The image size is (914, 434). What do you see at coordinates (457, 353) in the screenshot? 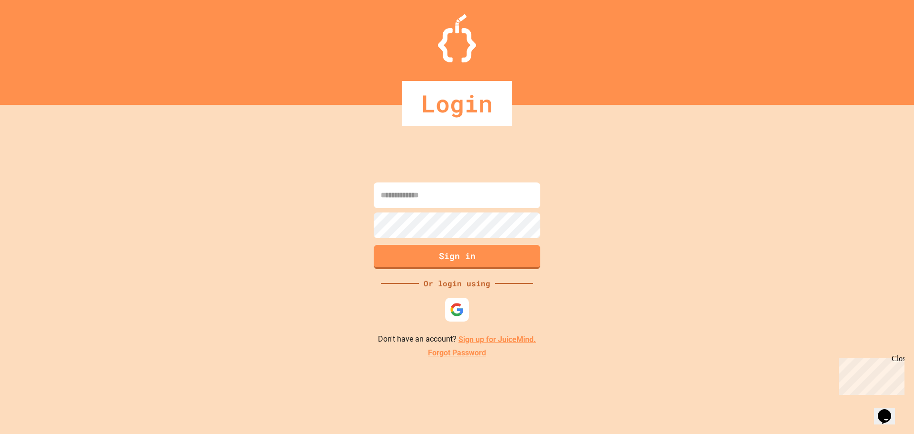
I see `a: Forgot Password` at bounding box center [457, 353].